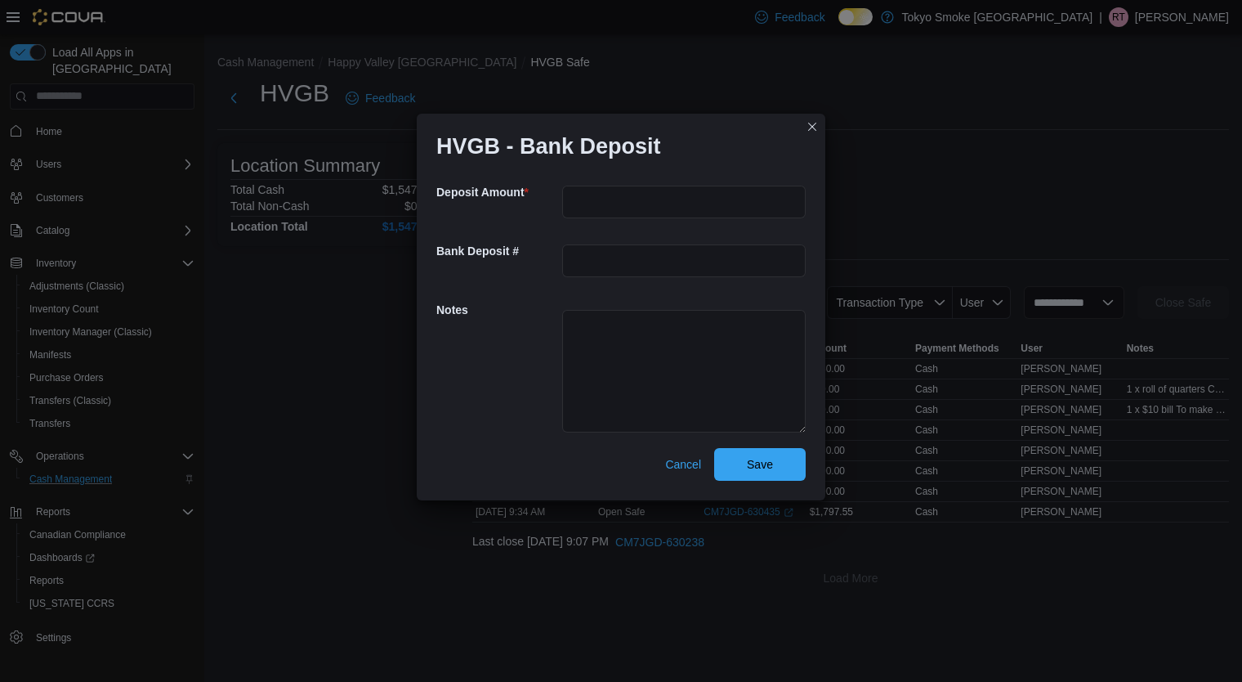  I want to click on button: Save, so click(760, 464).